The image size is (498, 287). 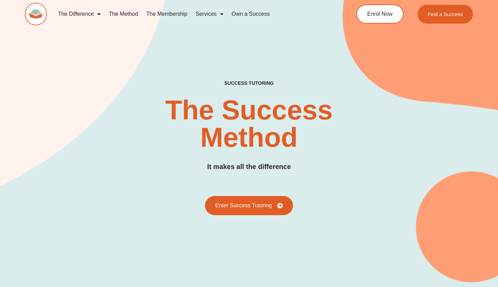 I want to click on a: Services, so click(x=210, y=14).